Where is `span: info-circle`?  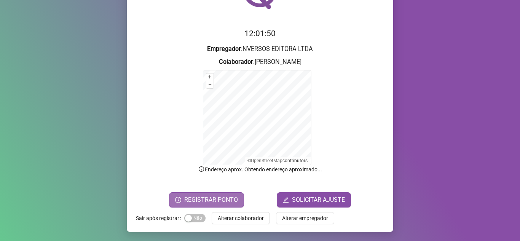 span: info-circle is located at coordinates (201, 169).